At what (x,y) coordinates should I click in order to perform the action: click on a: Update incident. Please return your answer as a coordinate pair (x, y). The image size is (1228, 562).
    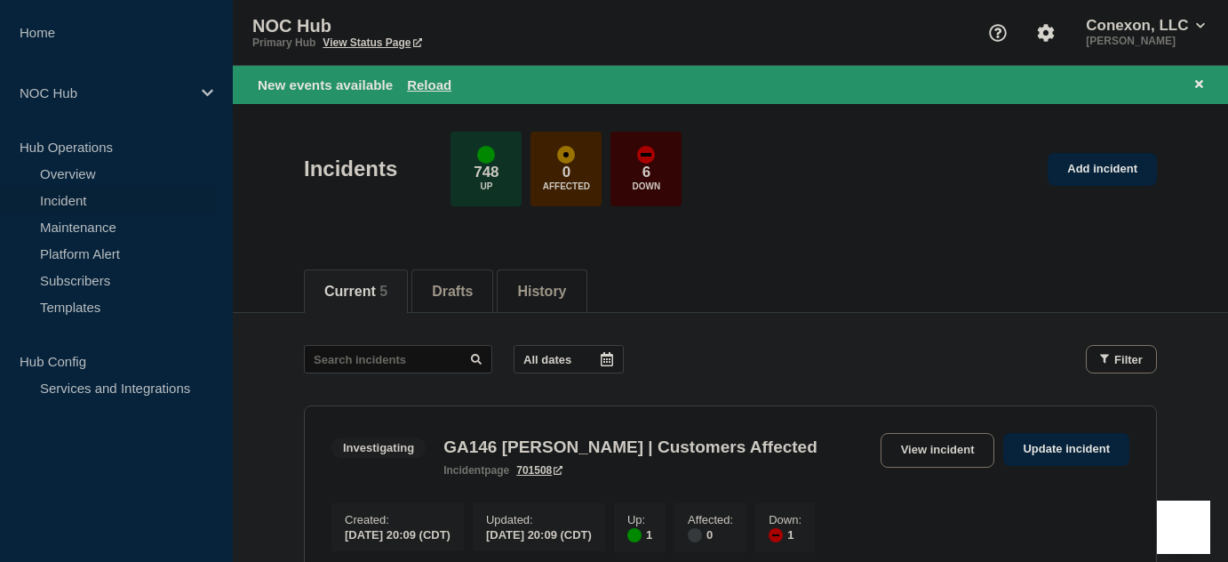
    Looking at the image, I should click on (1066, 449).